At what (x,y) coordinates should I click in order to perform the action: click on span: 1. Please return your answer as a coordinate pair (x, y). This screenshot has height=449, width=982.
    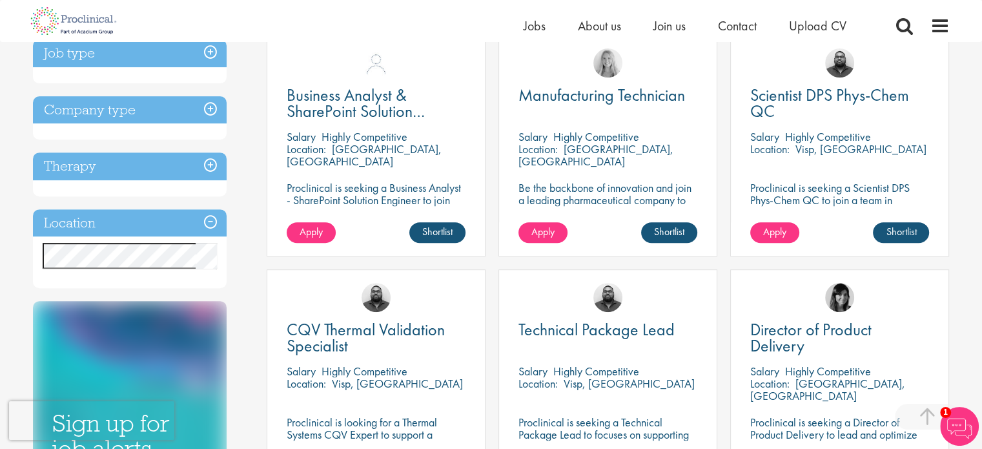
    Looking at the image, I should click on (945, 412).